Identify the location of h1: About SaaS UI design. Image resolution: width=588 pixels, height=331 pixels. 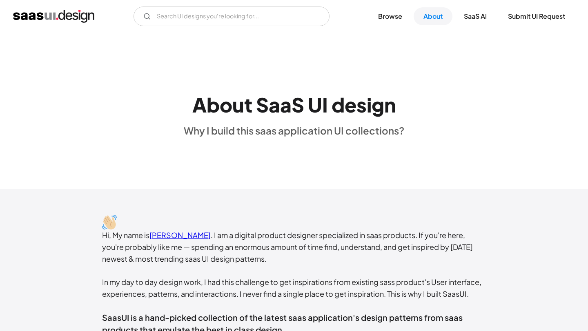
(294, 105).